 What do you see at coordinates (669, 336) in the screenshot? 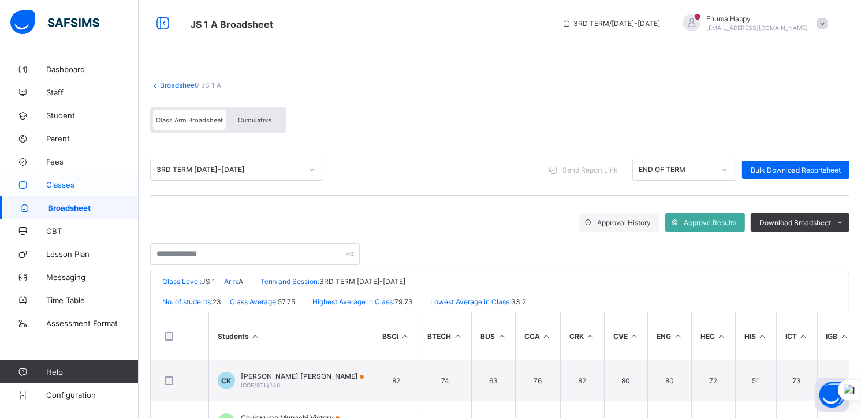
I see `th: ENG` at bounding box center [669, 336].